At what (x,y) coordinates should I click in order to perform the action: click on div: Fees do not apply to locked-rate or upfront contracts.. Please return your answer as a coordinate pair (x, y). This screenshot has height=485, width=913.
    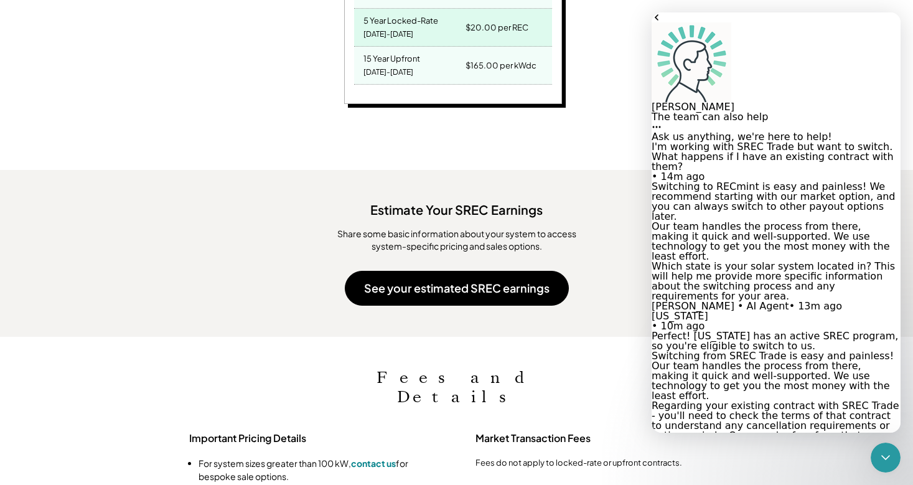
    Looking at the image, I should click on (600, 462).